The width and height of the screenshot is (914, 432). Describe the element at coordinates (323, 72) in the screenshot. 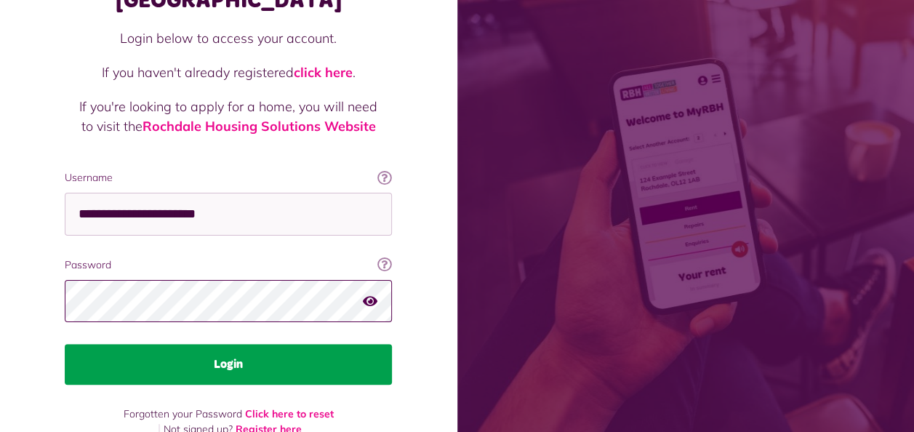

I see `a: click here` at that location.